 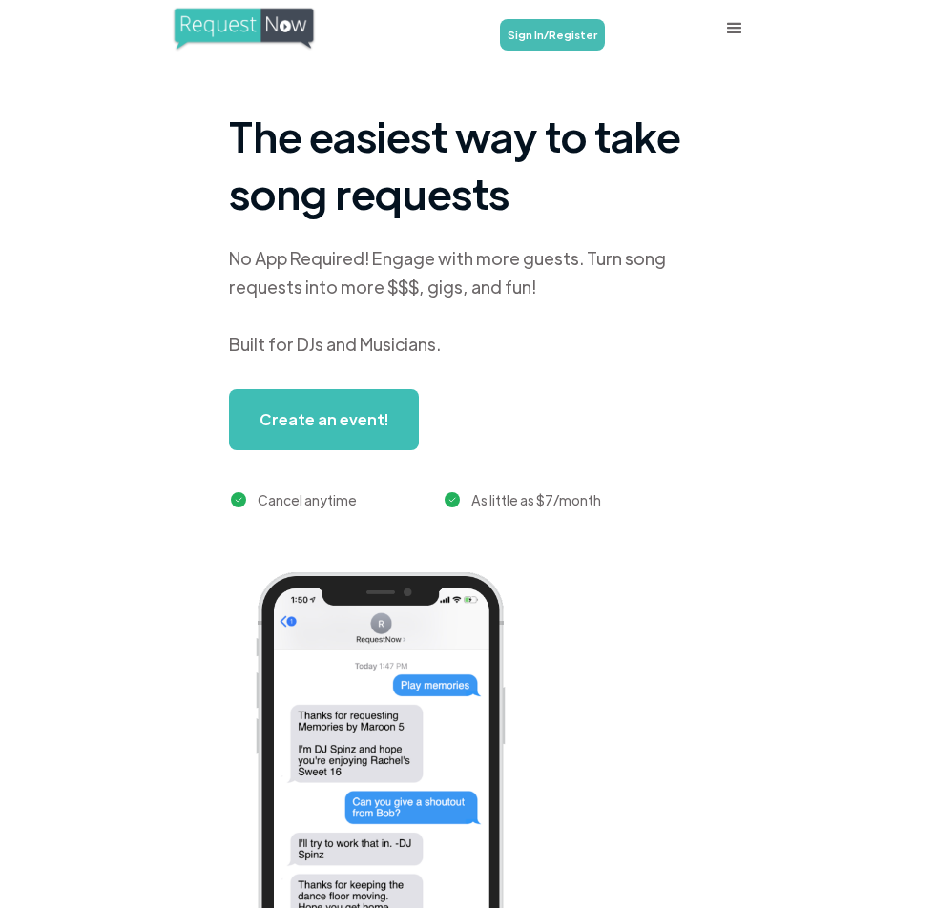 I want to click on a: home, so click(x=257, y=29).